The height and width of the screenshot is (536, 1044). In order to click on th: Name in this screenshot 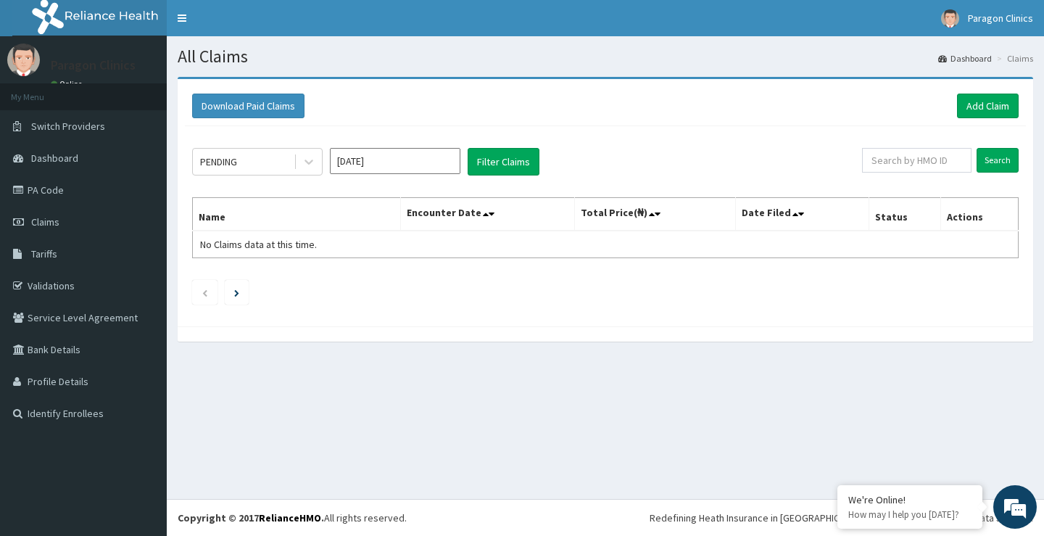, I will do `click(296, 215)`.